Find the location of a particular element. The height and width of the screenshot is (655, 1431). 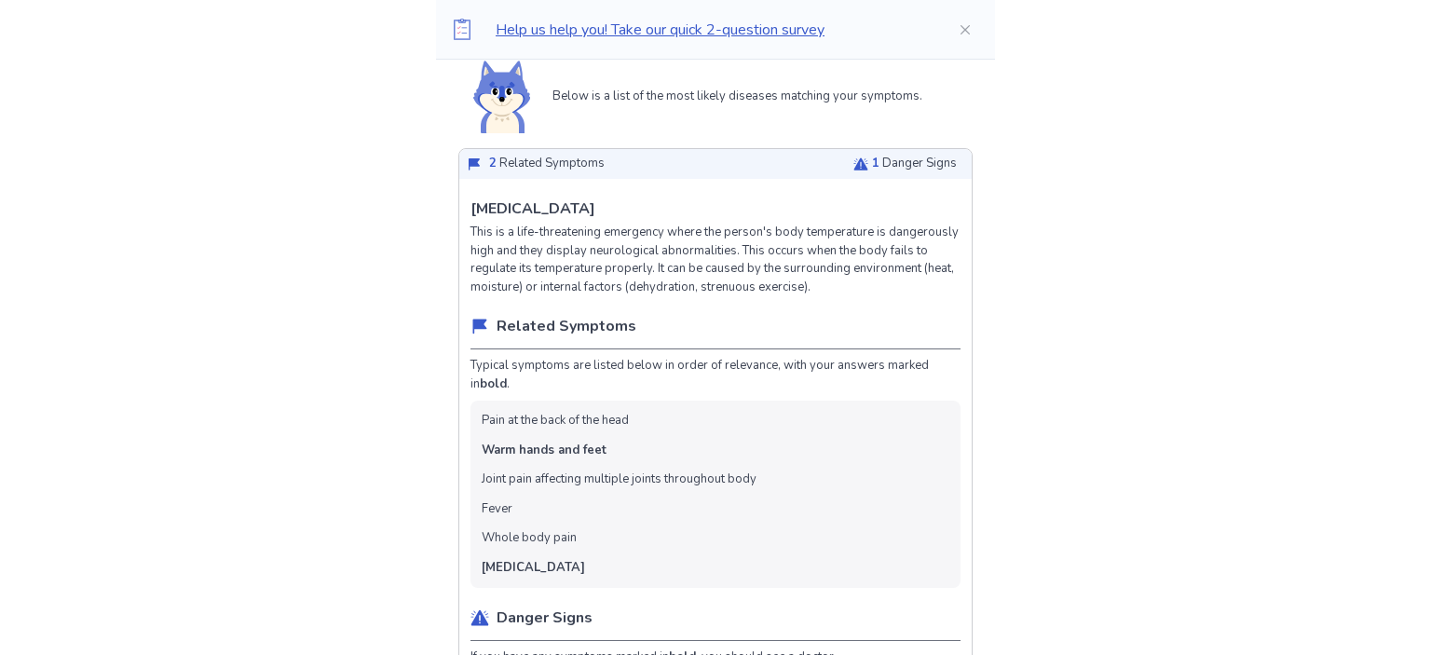

p: Typical symptoms are listed below in order of relevance, with your answers marked in . is located at coordinates (716, 375).